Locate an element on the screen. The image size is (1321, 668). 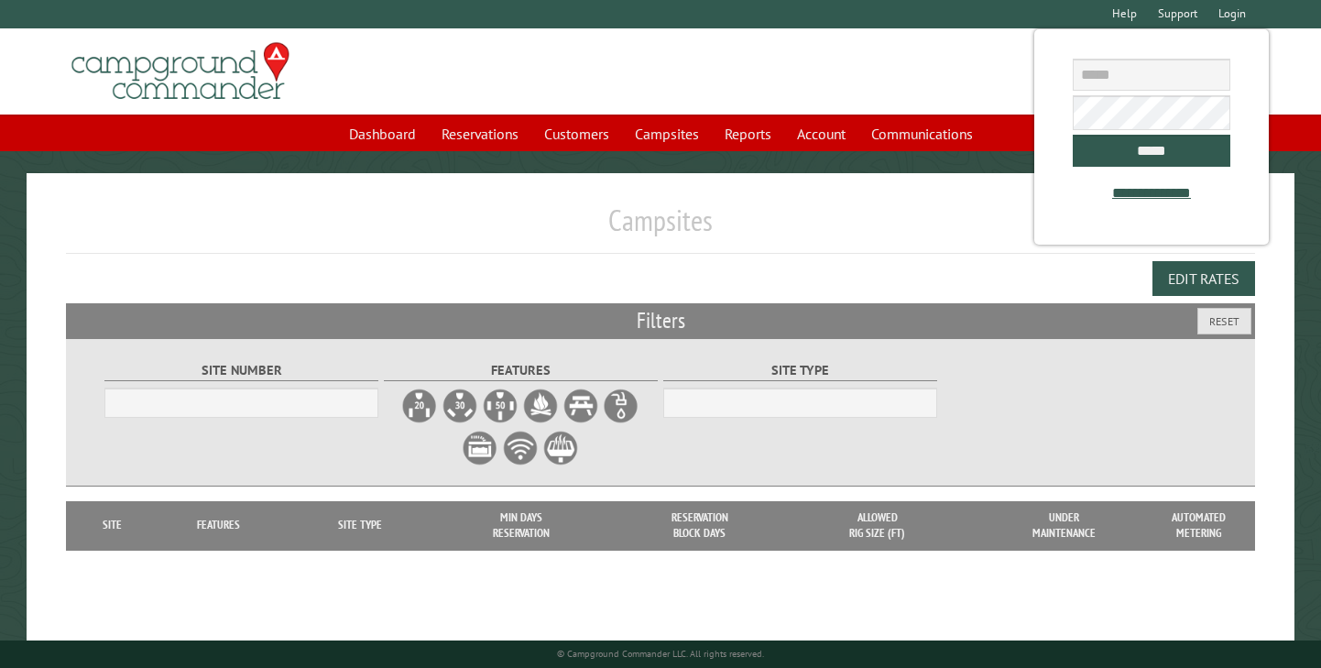
a: Reports is located at coordinates (747, 134).